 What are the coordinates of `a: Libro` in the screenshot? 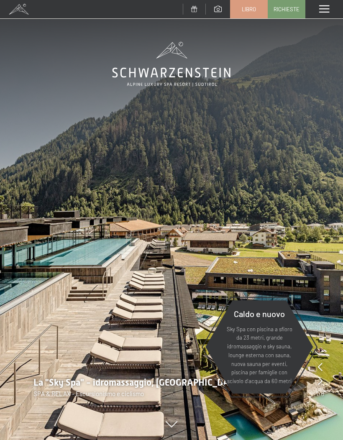 It's located at (249, 9).